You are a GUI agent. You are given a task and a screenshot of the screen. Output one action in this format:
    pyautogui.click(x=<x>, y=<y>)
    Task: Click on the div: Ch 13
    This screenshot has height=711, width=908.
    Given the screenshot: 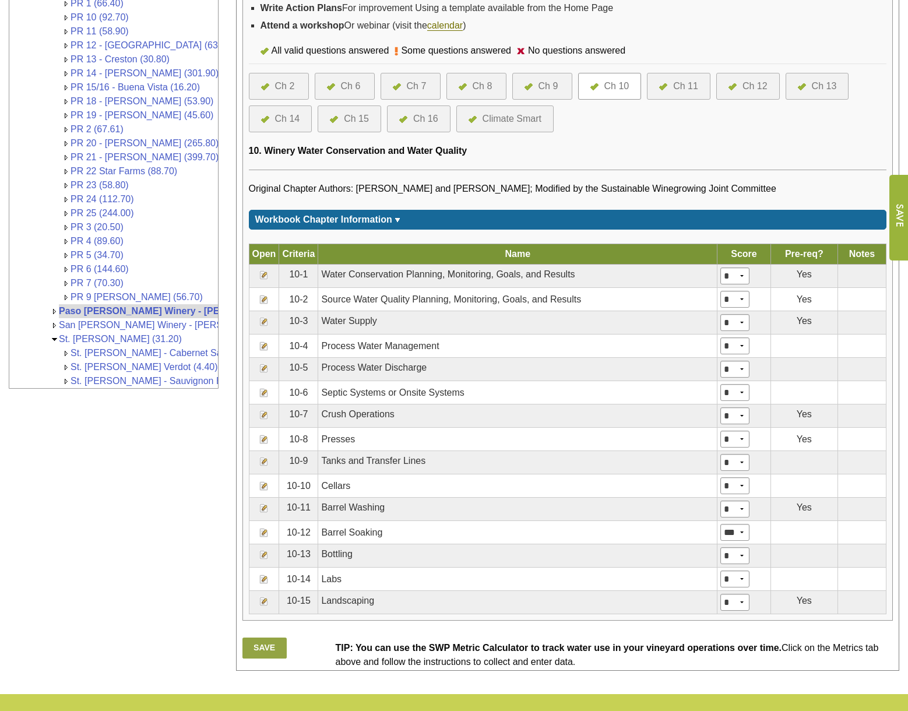 What is the action you would take?
    pyautogui.click(x=824, y=86)
    